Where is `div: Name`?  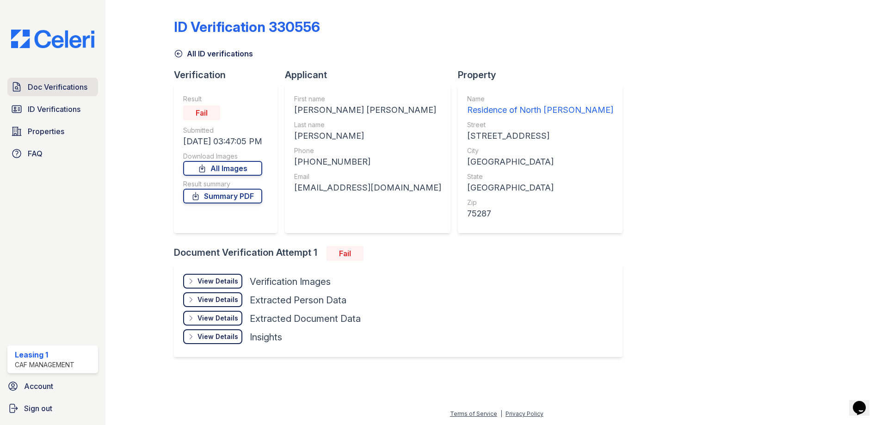
div: Name is located at coordinates (540, 99).